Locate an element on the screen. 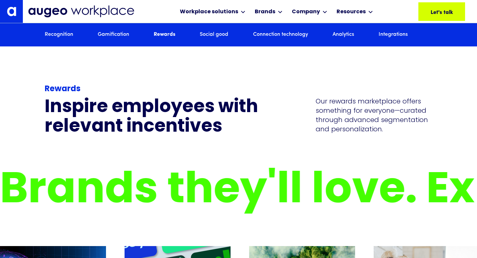 The width and height of the screenshot is (477, 258). a: Connection technology is located at coordinates (280, 35).